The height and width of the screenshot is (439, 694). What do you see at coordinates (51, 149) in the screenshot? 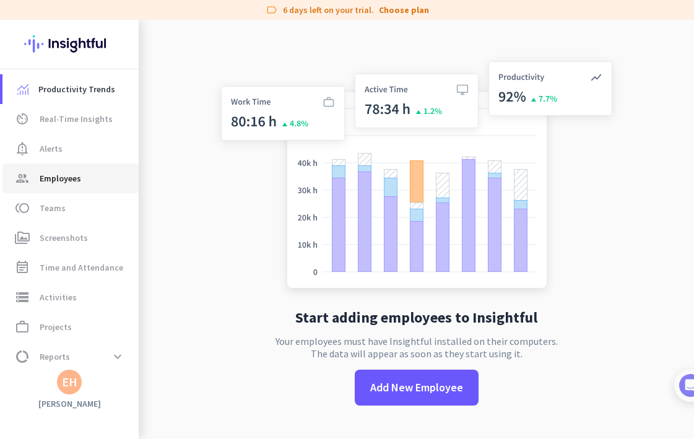
I see `span: Alerts` at bounding box center [51, 149].